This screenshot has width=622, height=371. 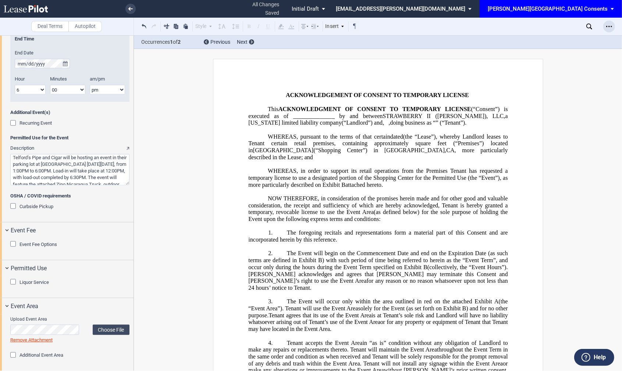 What do you see at coordinates (431, 364) in the screenshot?
I see `span: . Tenant will not install any signage within the Event Area` at bounding box center [431, 364].